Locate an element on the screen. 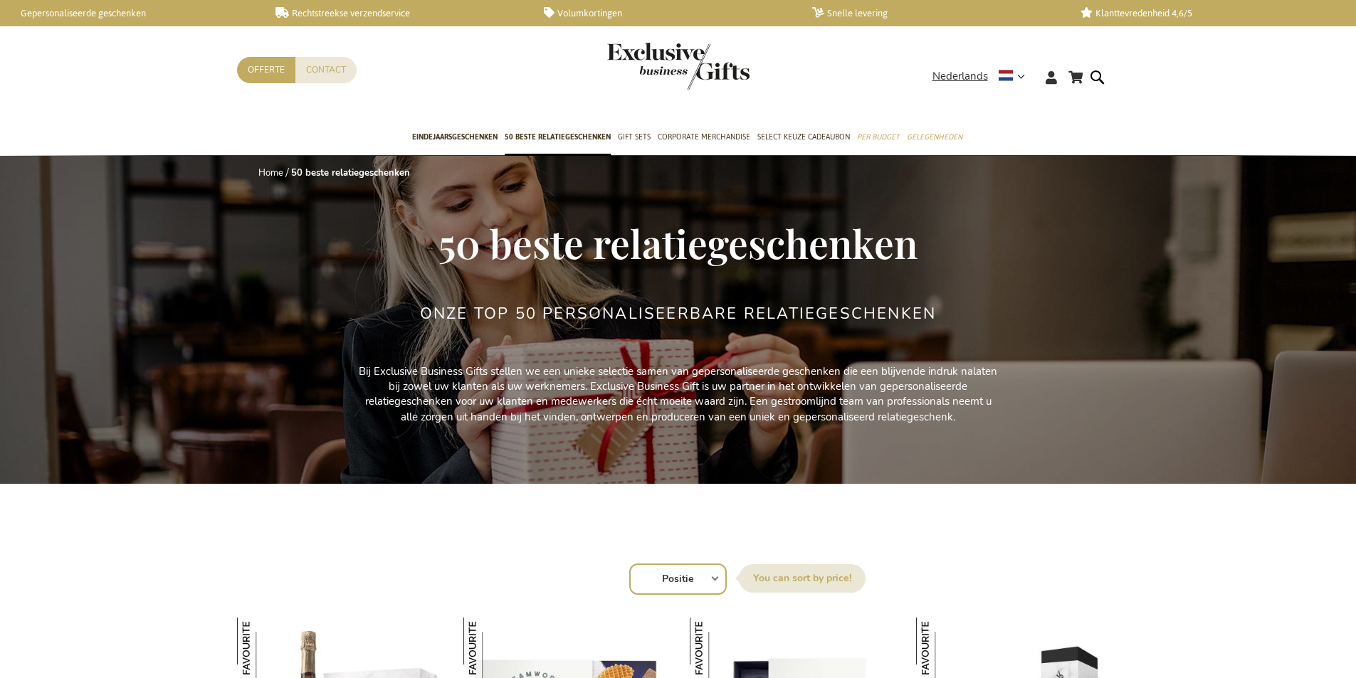 The image size is (1356, 678). img: Exclusive Business gifts logo is located at coordinates (678, 66).